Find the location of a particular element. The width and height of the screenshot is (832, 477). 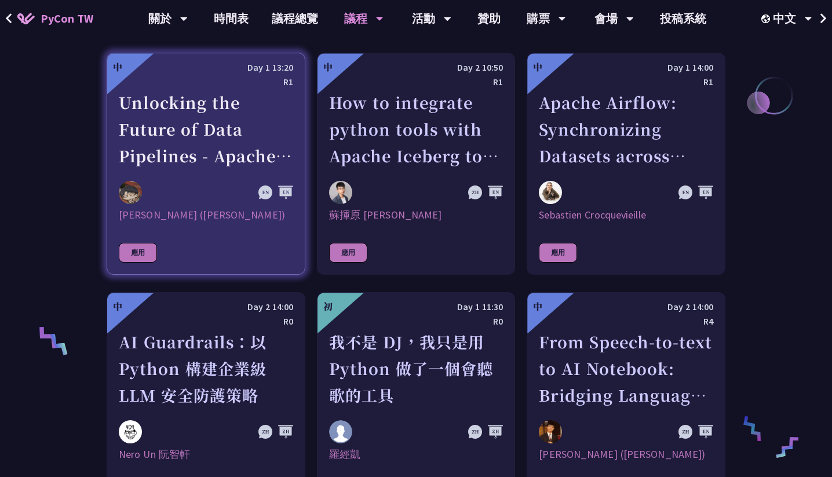

div: Apache Airflow: Synchronizing Datasets across Multiple instances is located at coordinates (625, 129).